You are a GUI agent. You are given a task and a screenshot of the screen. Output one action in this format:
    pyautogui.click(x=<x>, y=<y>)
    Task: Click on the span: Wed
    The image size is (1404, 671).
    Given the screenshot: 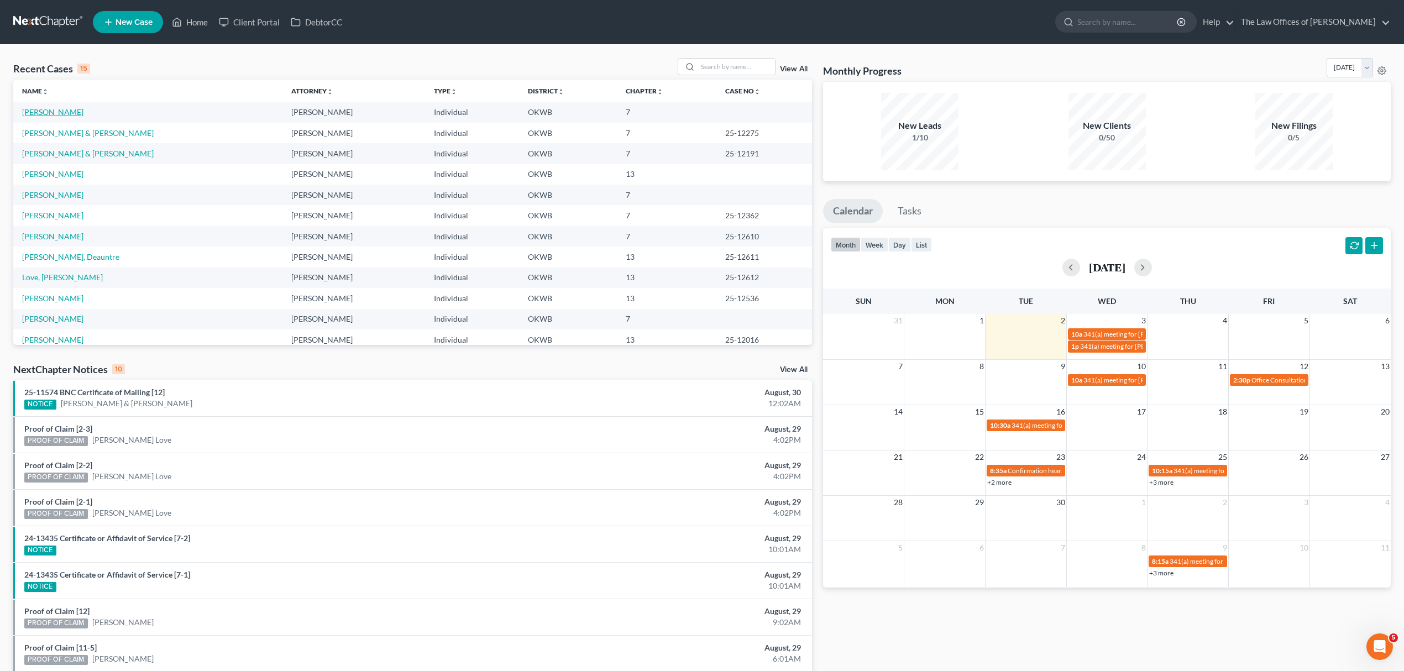 What is the action you would take?
    pyautogui.click(x=1107, y=301)
    